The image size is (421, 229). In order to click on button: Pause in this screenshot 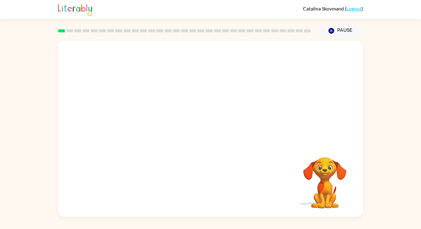, I will do `click(340, 31)`.